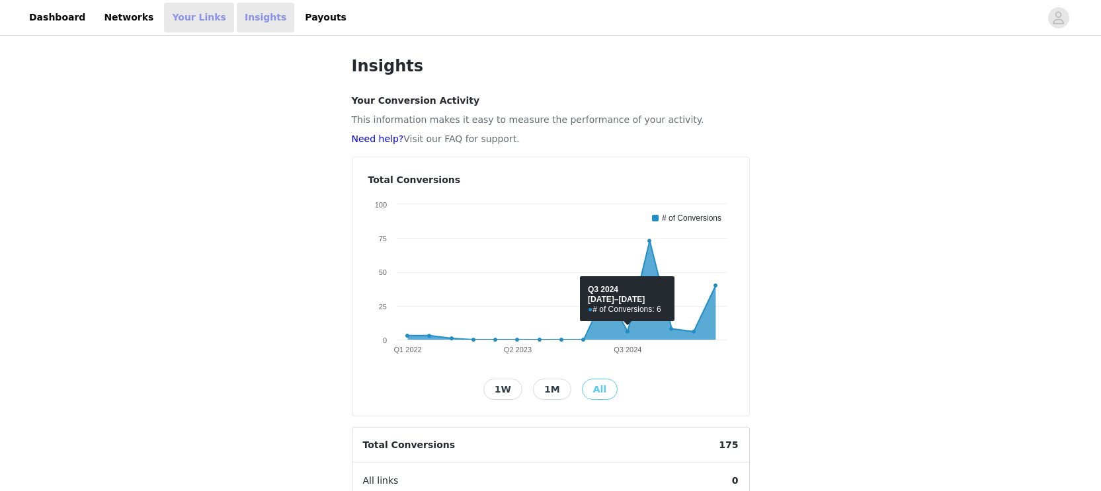 The height and width of the screenshot is (491, 1101). Describe the element at coordinates (265, 17) in the screenshot. I see `a: Insights` at that location.